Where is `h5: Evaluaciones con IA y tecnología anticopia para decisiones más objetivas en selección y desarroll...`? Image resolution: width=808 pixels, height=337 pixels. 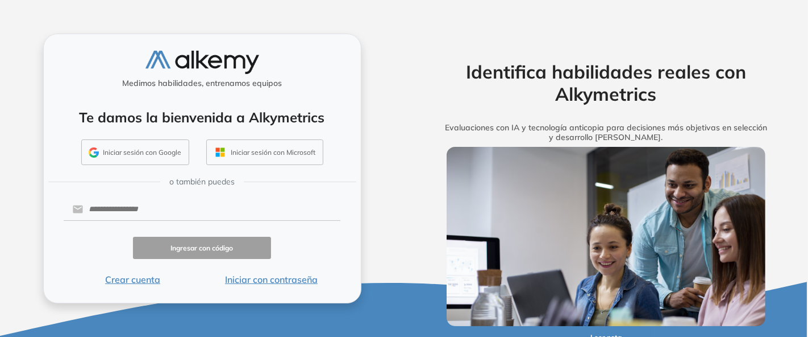
h5: Evaluaciones con IA y tecnología anticopia para decisiones más objetivas en selección y desarroll... is located at coordinates (607, 132).